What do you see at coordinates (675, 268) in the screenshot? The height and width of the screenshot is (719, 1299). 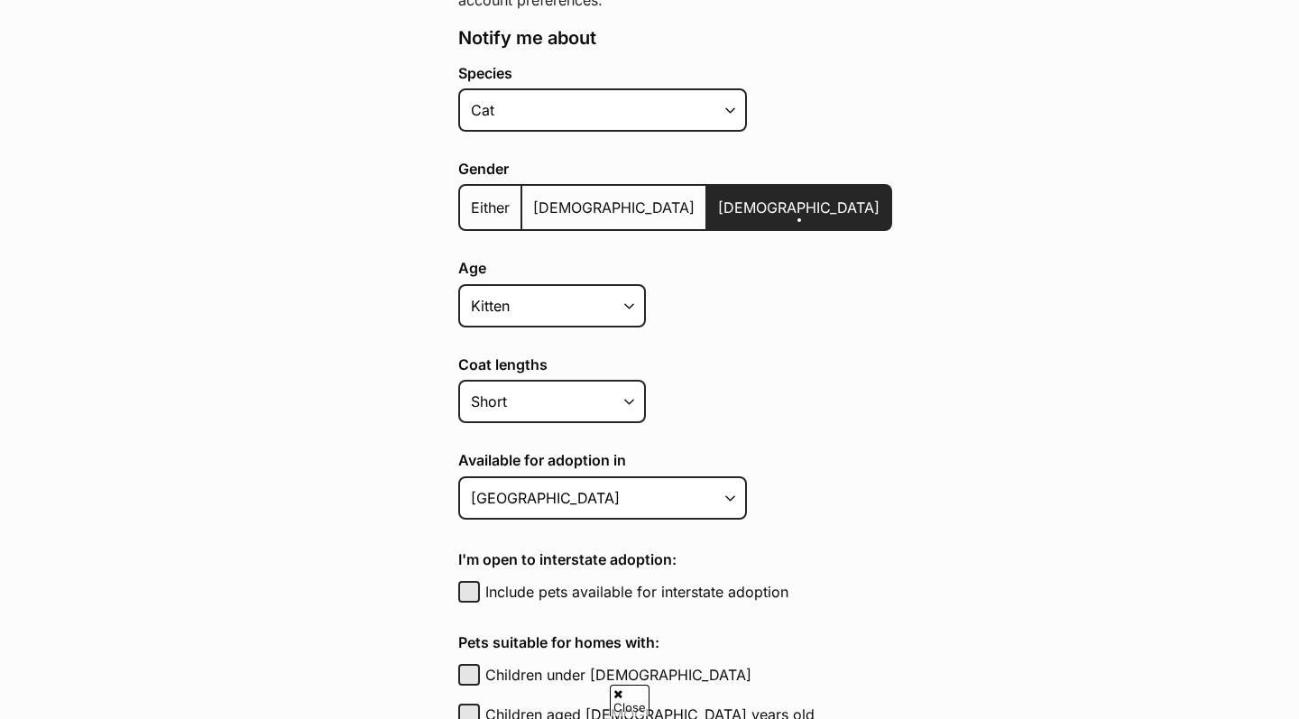 I see `label: Age` at bounding box center [675, 268].